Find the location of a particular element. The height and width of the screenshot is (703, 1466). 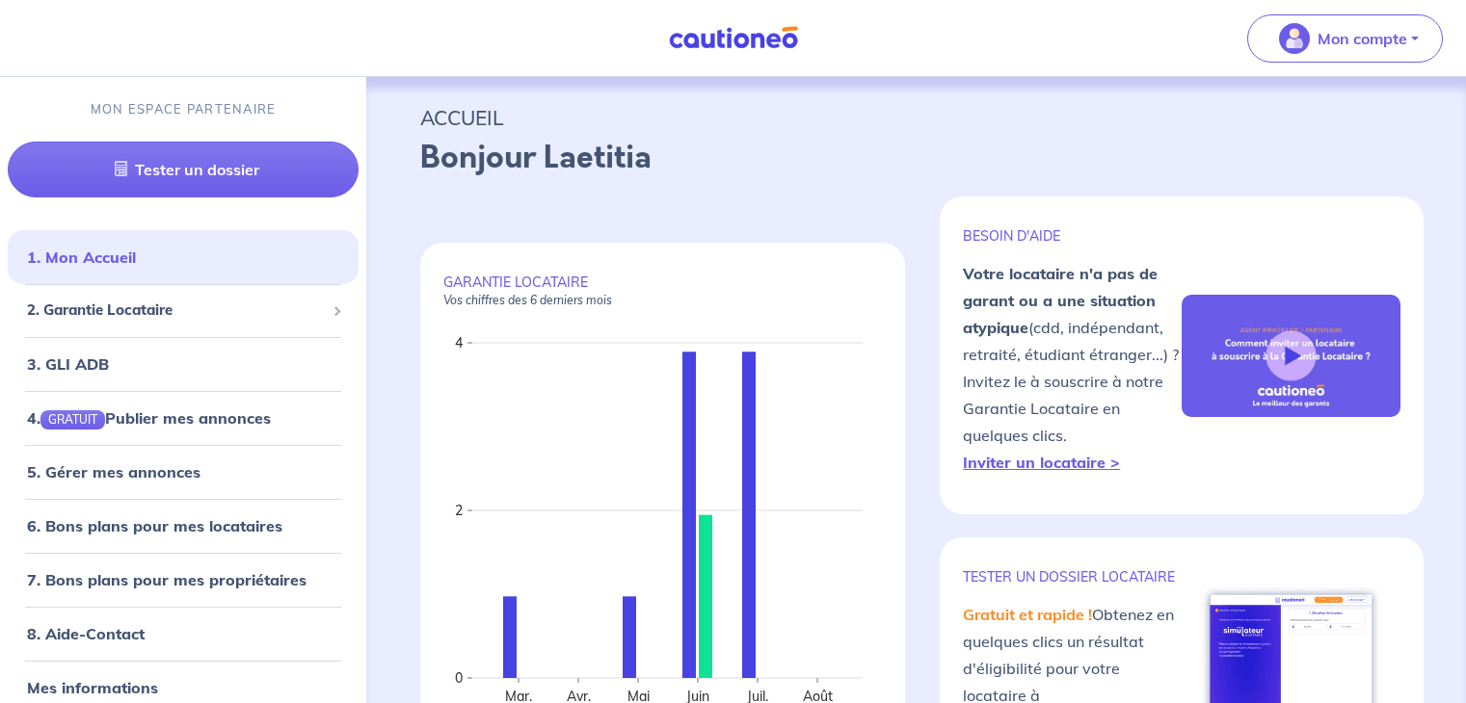

a: Tester un dossier is located at coordinates (183, 170).